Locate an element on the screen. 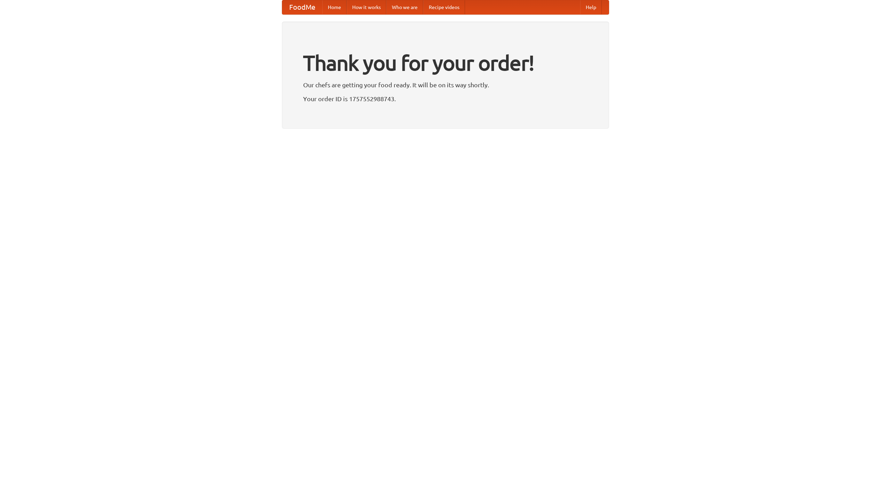 This screenshot has width=891, height=492. a: FoodMe is located at coordinates (302, 7).